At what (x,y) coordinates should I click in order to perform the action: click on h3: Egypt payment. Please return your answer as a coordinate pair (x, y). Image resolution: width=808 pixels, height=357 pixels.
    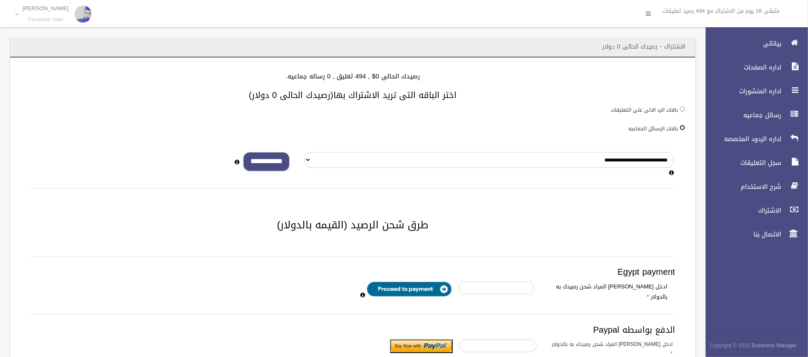
    Looking at the image, I should click on (353, 272).